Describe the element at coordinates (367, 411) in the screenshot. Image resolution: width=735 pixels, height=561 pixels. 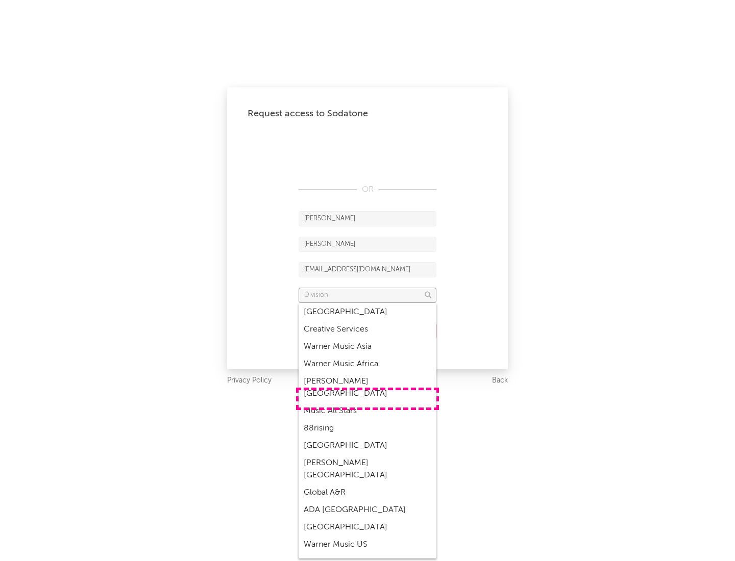
I see `div: Music All Stars` at that location.